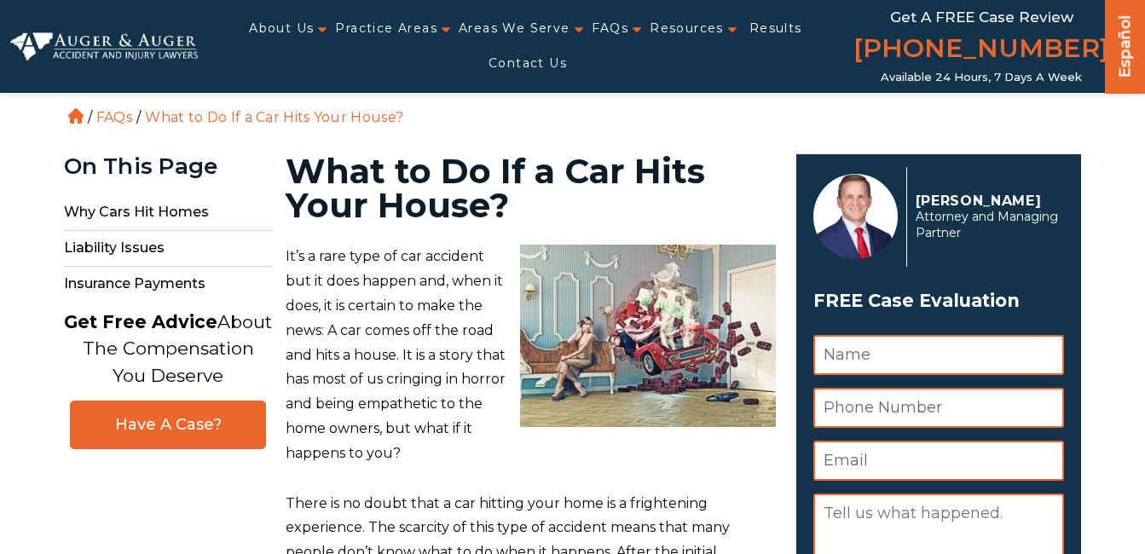  I want to click on p: About The Compensation You Deserve, so click(168, 349).